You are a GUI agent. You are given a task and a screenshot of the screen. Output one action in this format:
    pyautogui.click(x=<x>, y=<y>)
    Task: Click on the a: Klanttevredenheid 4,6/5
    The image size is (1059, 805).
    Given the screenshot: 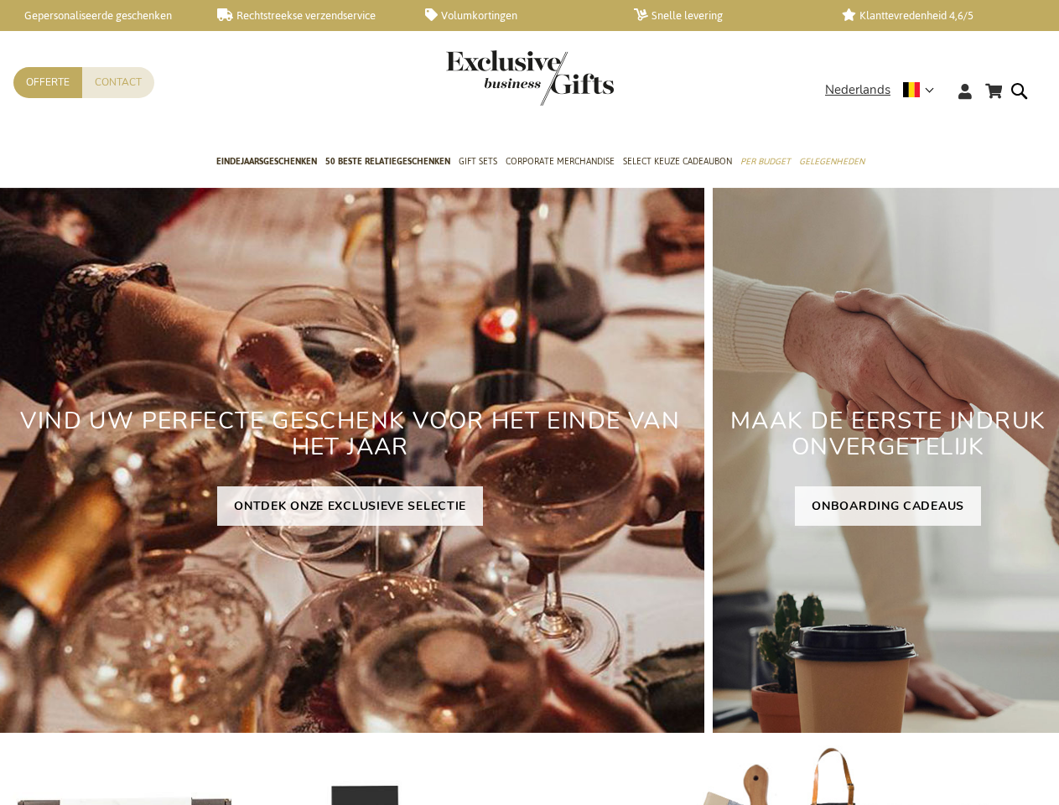 What is the action you would take?
    pyautogui.click(x=932, y=15)
    